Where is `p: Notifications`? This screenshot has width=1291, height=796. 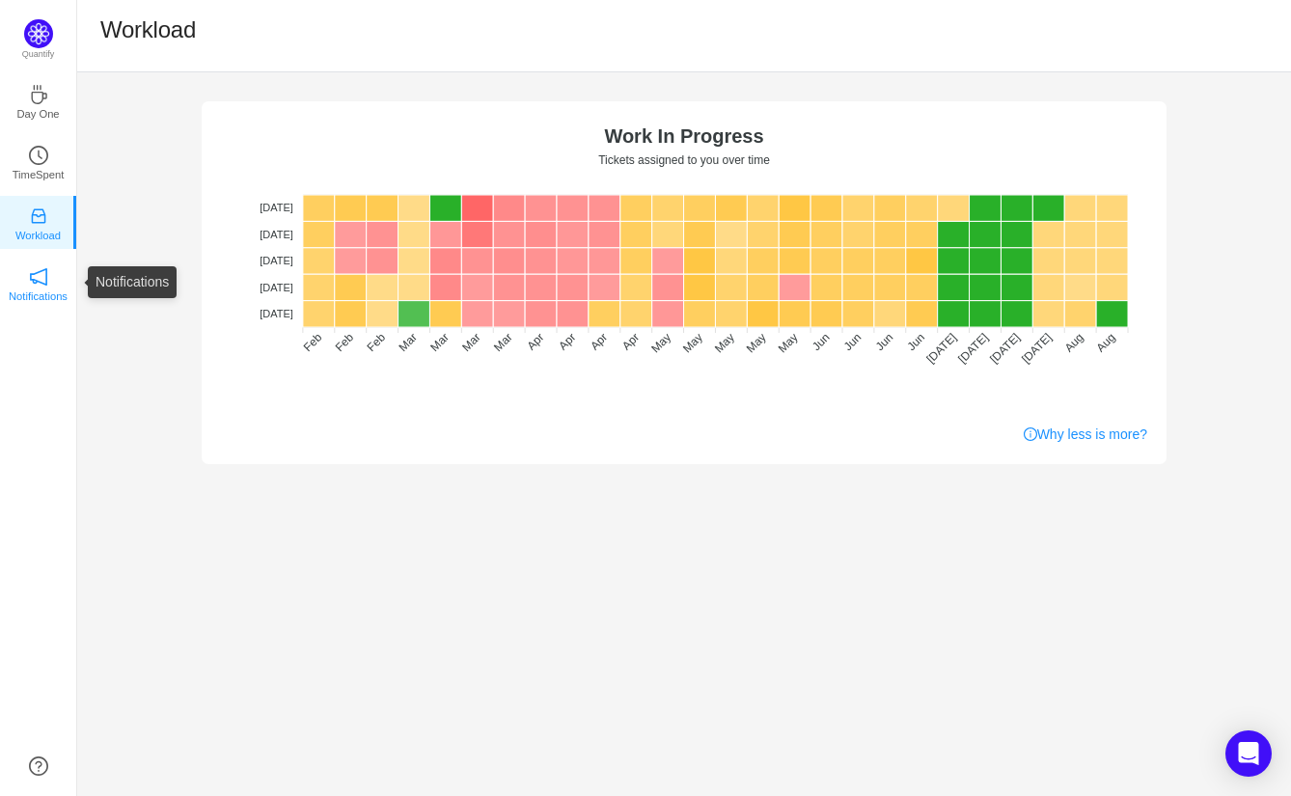 p: Notifications is located at coordinates (38, 296).